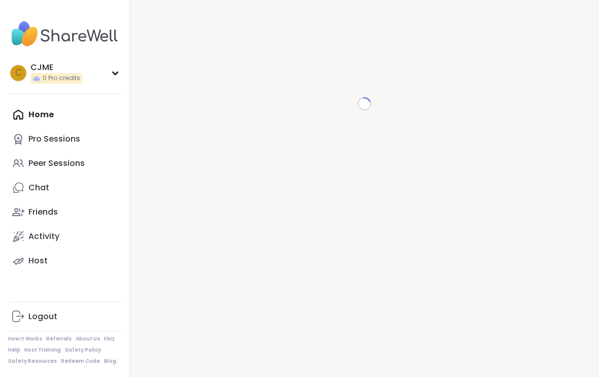 This screenshot has width=599, height=377. I want to click on div: Activity, so click(44, 237).